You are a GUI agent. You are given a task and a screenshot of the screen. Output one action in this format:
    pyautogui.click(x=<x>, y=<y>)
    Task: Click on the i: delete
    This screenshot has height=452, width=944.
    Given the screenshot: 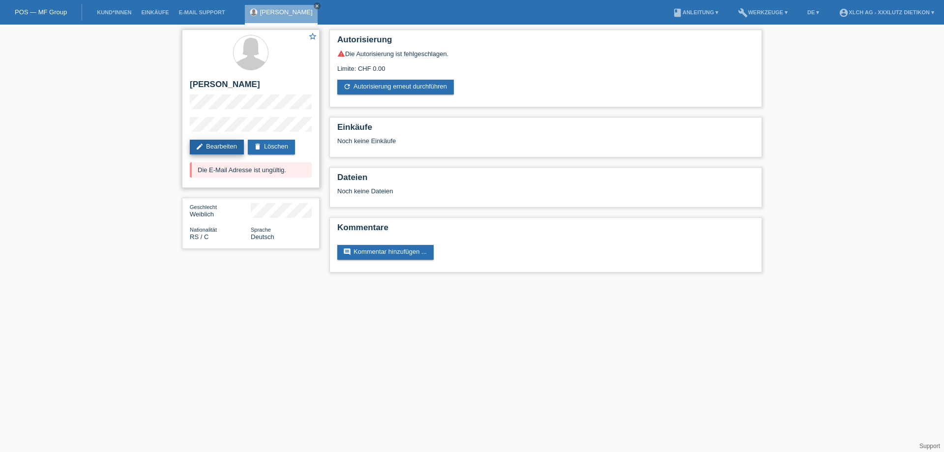 What is the action you would take?
    pyautogui.click(x=258, y=147)
    